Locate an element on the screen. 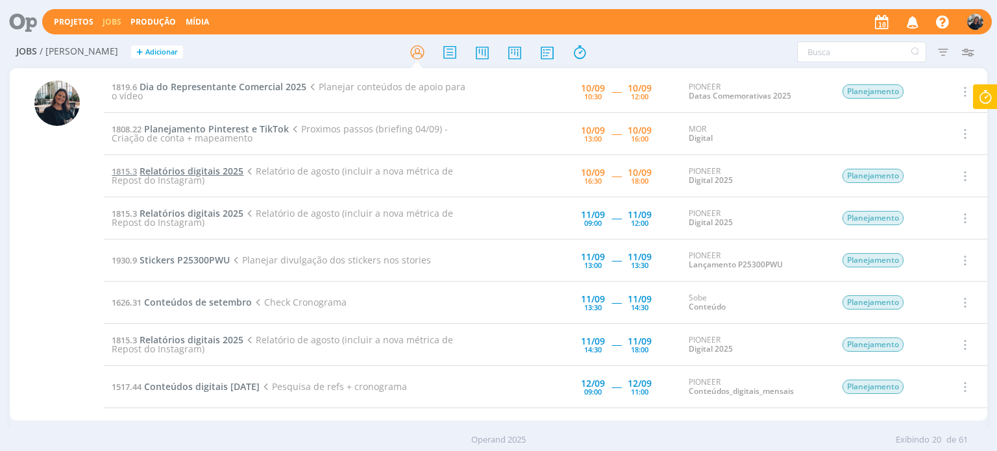 The height and width of the screenshot is (451, 997). span: 1819.6 is located at coordinates (124, 87).